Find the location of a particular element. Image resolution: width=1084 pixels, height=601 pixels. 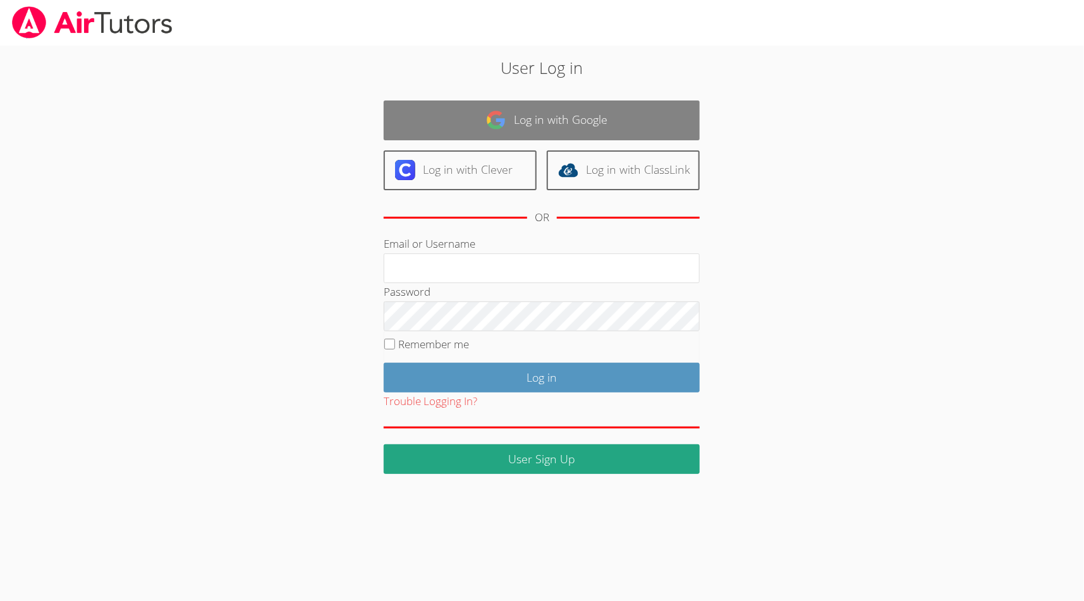

button: Trouble Logging In? is located at coordinates (430, 401).